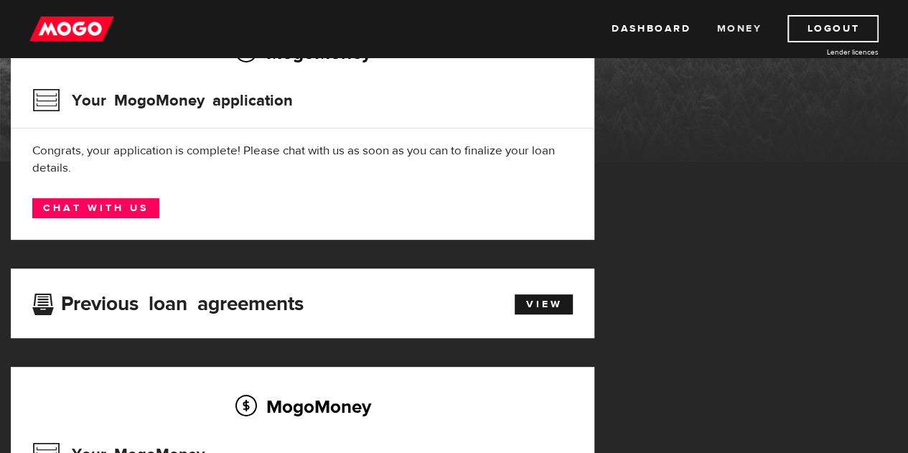 Image resolution: width=908 pixels, height=453 pixels. What do you see at coordinates (302, 406) in the screenshot?
I see `h2: MogoMoney` at bounding box center [302, 406].